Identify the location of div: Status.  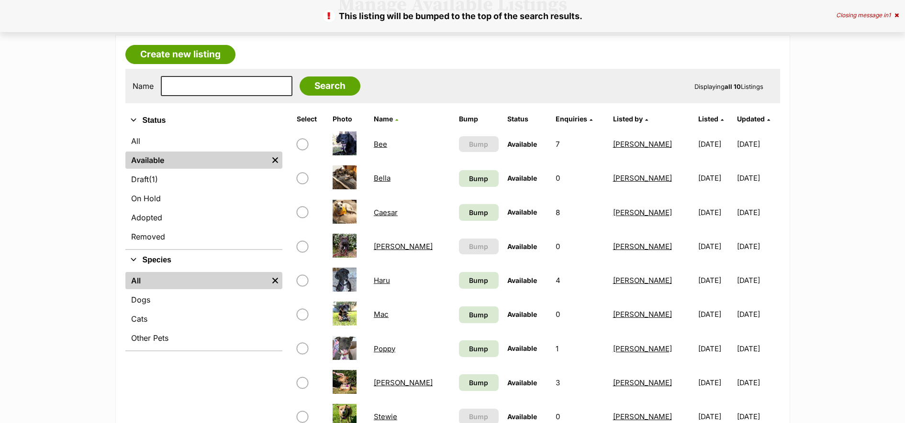
(204, 190).